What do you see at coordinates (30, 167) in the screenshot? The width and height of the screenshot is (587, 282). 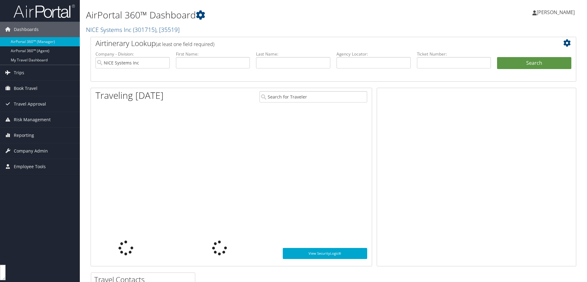 I see `span: Employee Tools` at bounding box center [30, 167].